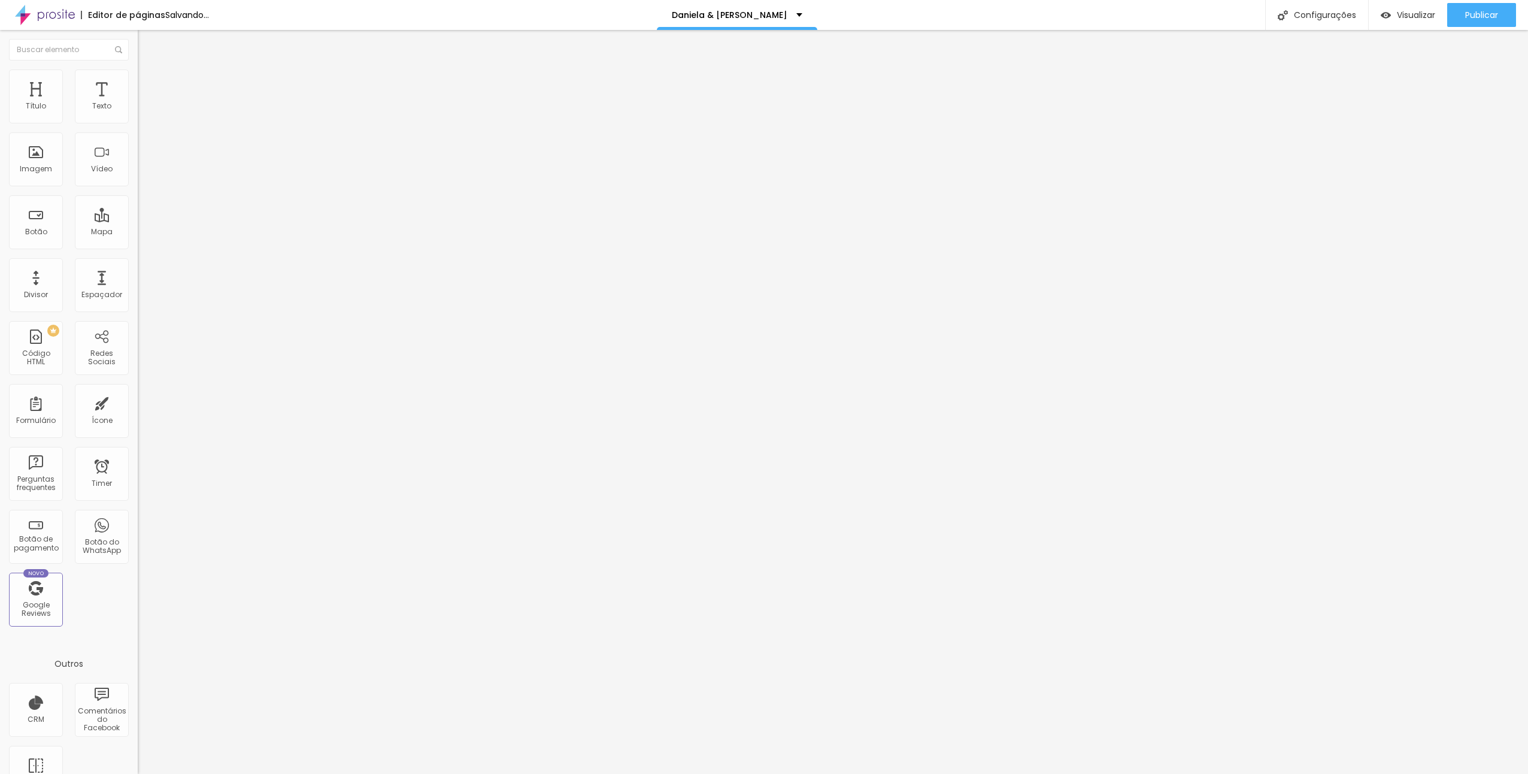 The width and height of the screenshot is (1528, 774). Describe the element at coordinates (35, 609) in the screenshot. I see `div: Google Reviews` at that location.